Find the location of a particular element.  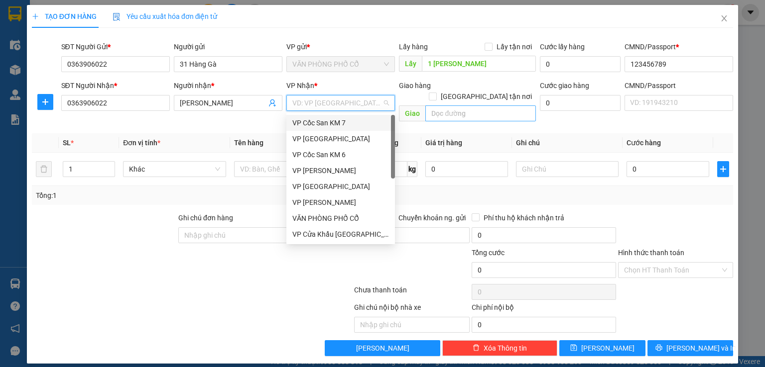

label: Ghi chú đơn hàng is located at coordinates (206, 218).